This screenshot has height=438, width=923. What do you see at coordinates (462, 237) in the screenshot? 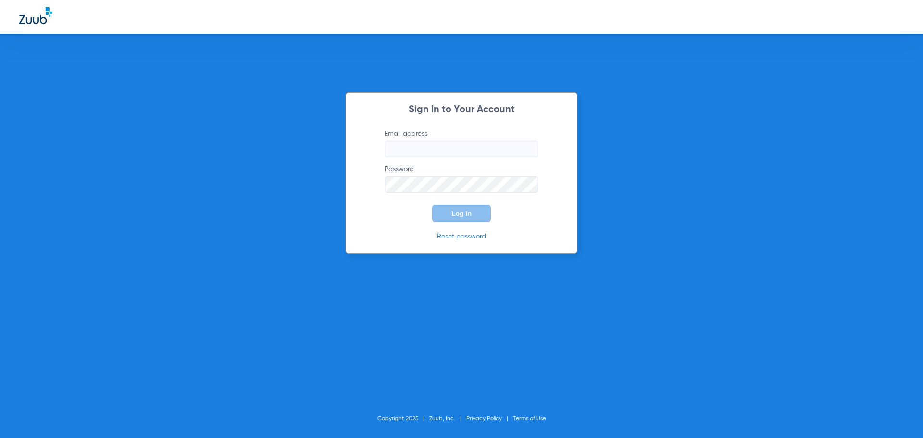
I see `a: Reset password` at bounding box center [462, 237].